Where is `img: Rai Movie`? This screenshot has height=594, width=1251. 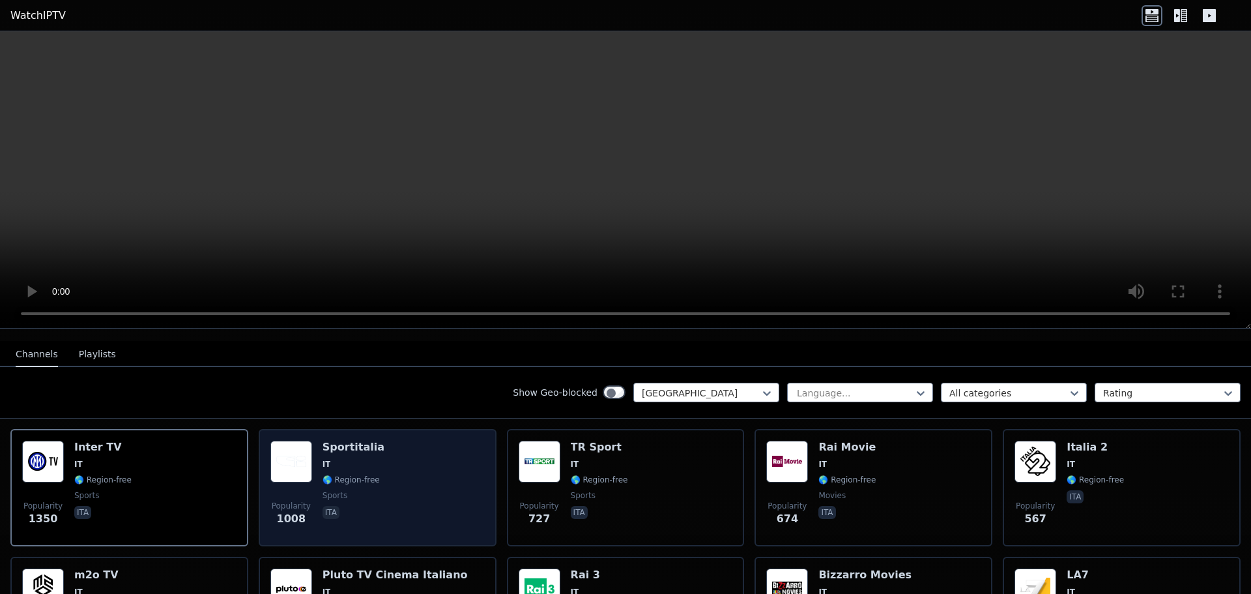 img: Rai Movie is located at coordinates (787, 461).